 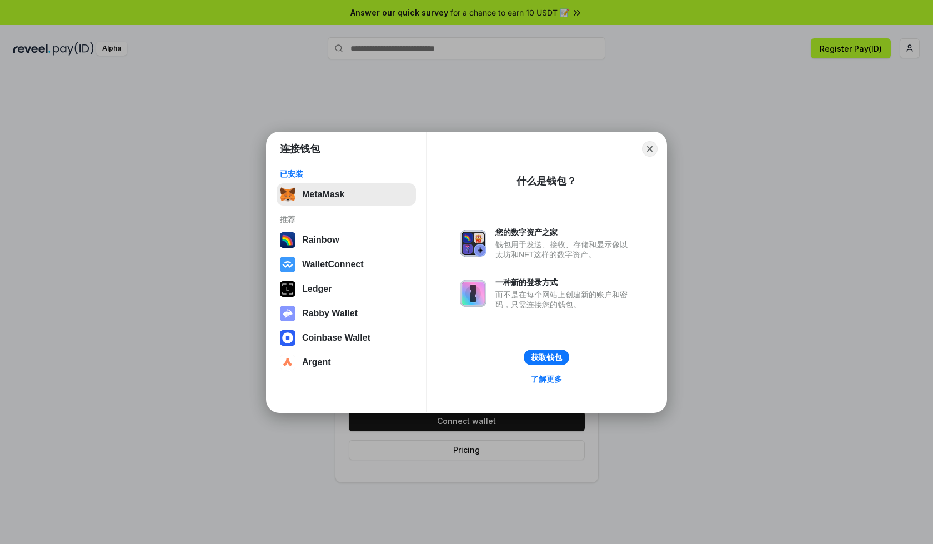 I want to click on button: WalletConnect, so click(x=346, y=264).